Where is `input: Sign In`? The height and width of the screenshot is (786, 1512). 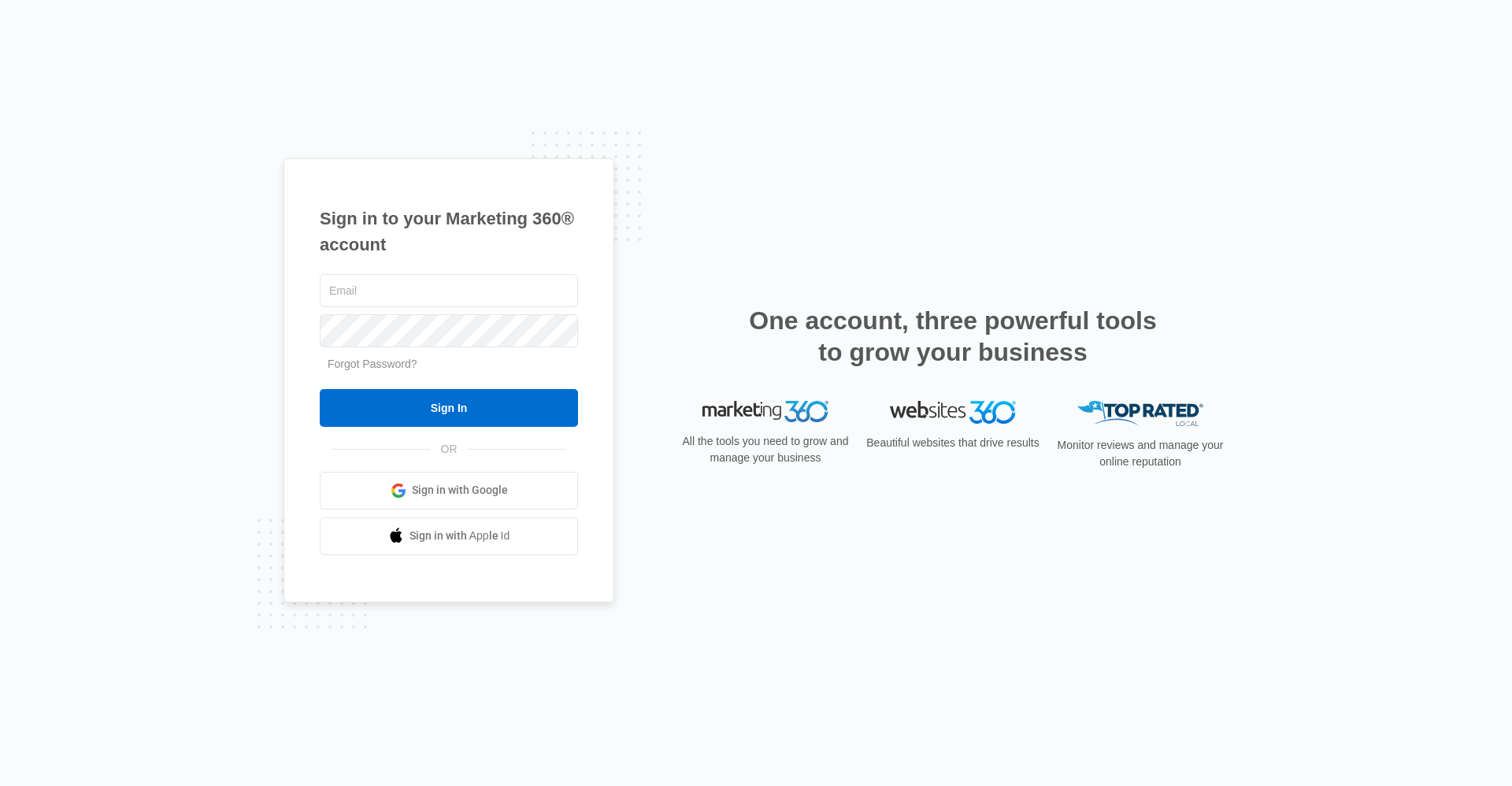 input: Sign In is located at coordinates (449, 408).